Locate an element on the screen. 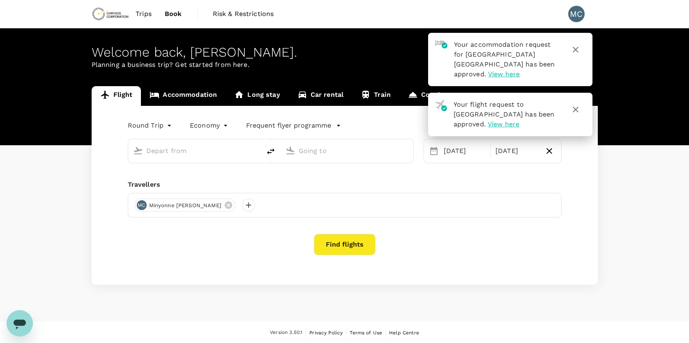 The height and width of the screenshot is (343, 689). span: Version 3.50.1 is located at coordinates (286, 333).